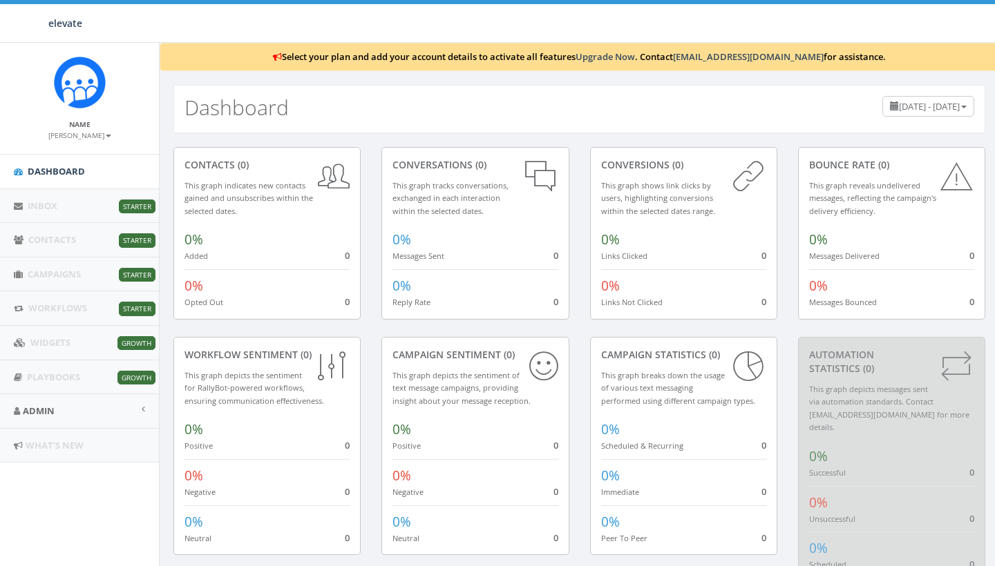 This screenshot has width=995, height=566. I want to click on div: contacts, so click(267, 165).